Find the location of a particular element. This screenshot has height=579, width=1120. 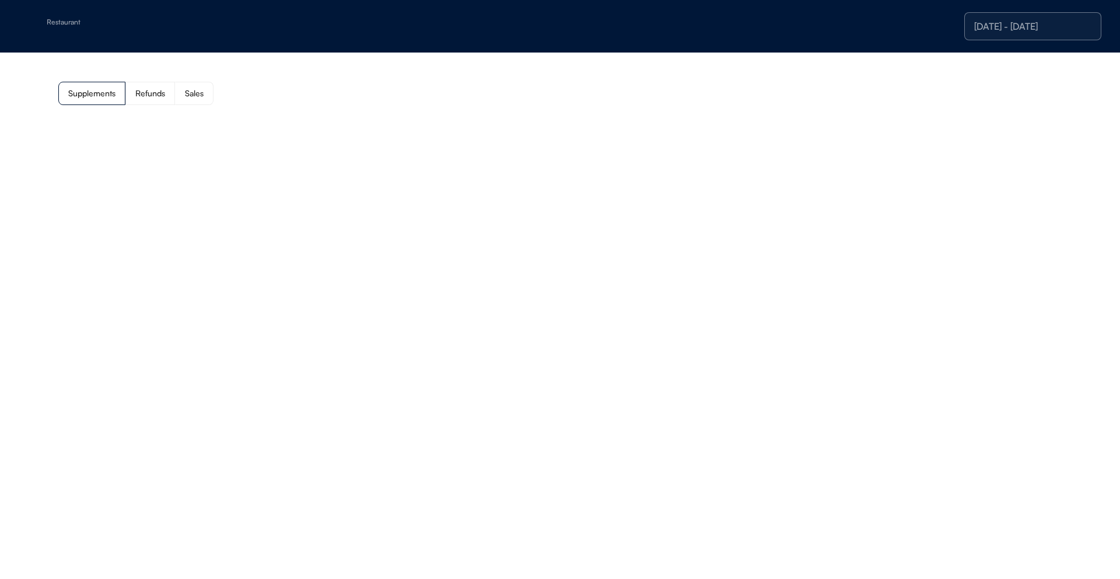

div: Supplements is located at coordinates (92, 93).